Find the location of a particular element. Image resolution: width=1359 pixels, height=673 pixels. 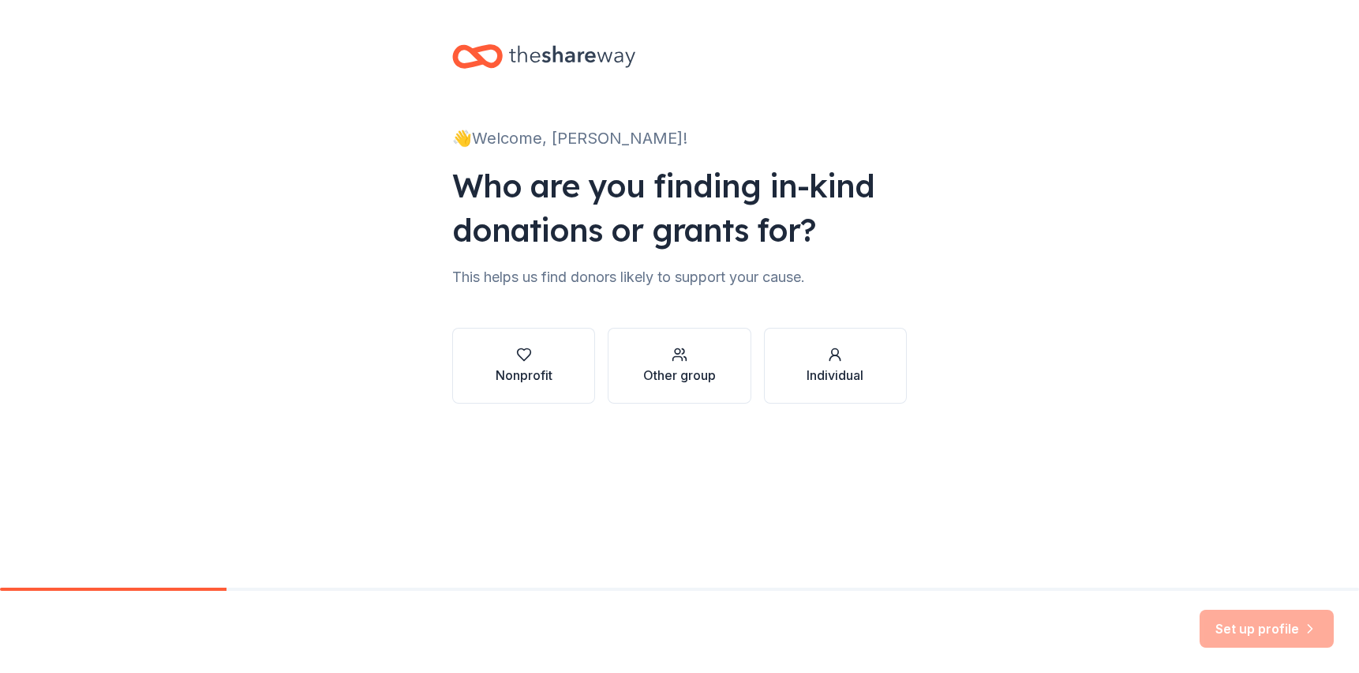

div: Nonprofit is located at coordinates (524, 375).